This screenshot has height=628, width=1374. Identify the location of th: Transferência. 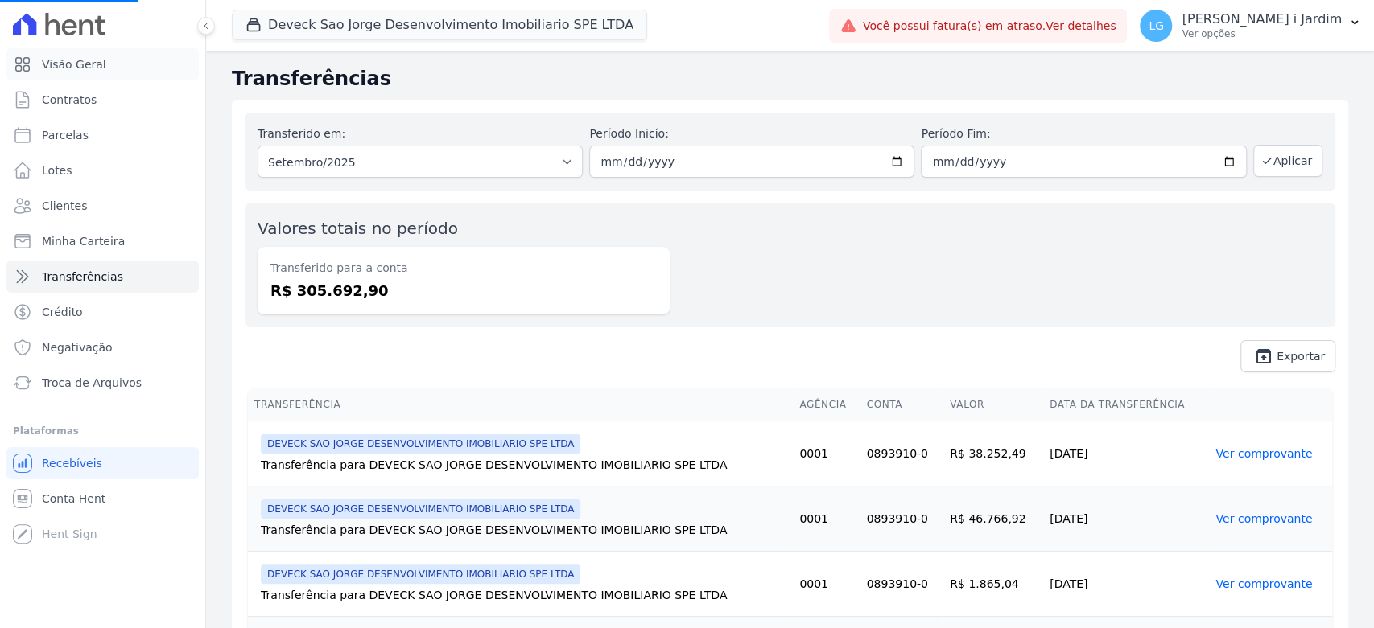
(520, 405).